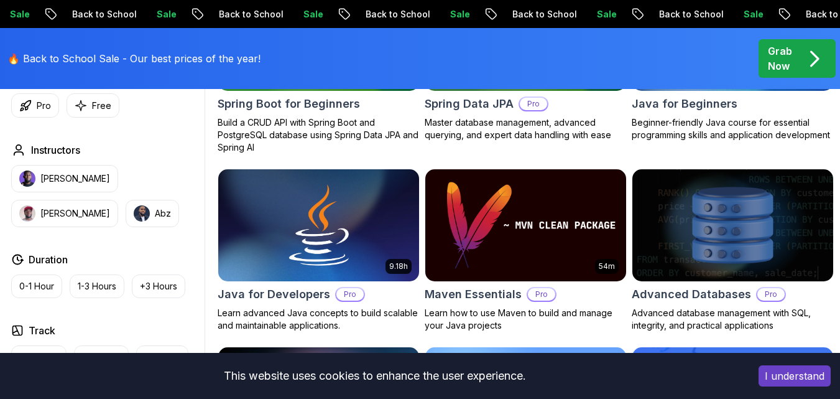 The image size is (840, 399). Describe the element at coordinates (795, 376) in the screenshot. I see `button: Accept cookies` at that location.